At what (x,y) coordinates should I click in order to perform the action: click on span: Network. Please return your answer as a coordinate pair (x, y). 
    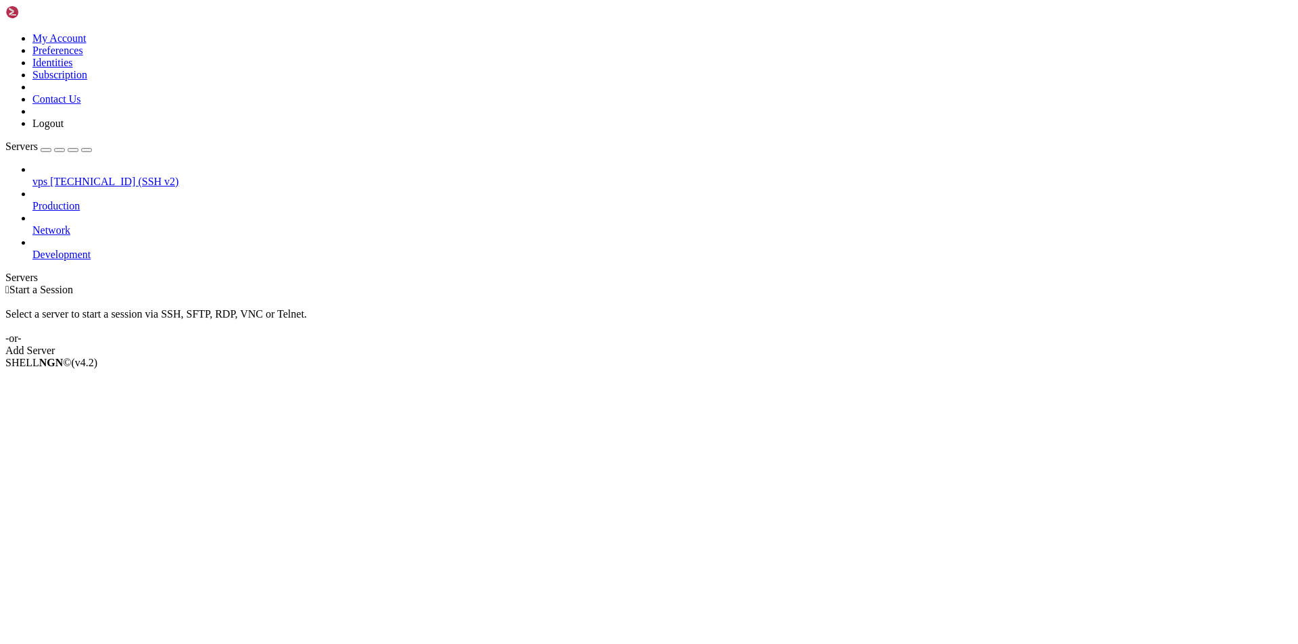
    Looking at the image, I should click on (51, 230).